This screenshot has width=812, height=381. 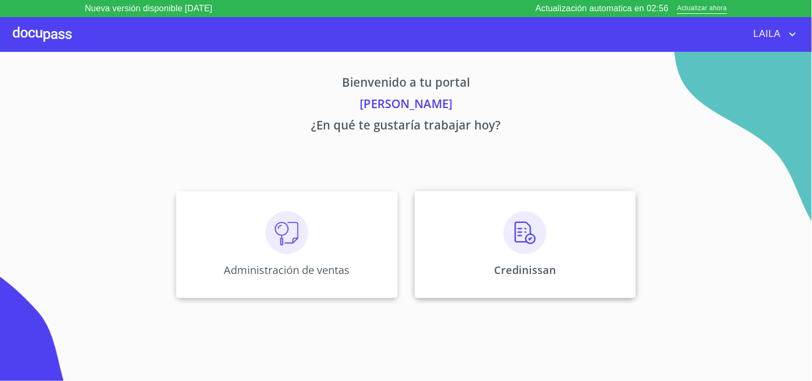 I want to click on p: Bienvenido a tu portal, so click(x=406, y=84).